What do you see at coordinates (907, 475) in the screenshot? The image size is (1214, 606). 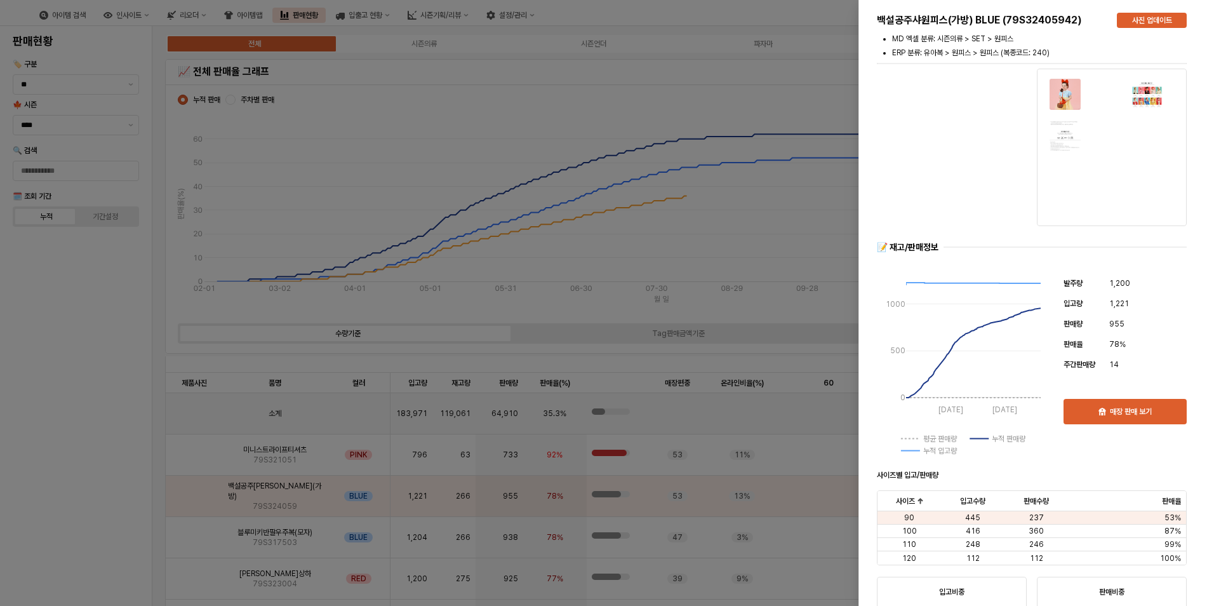 I see `strong: 사이즈별 입고/판매량` at bounding box center [907, 475].